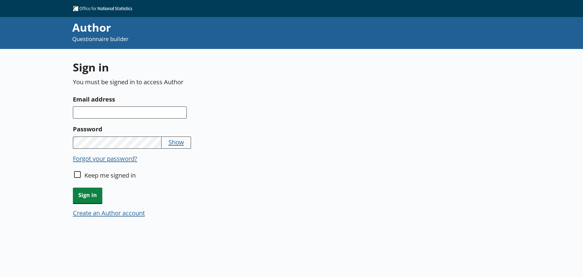 The height and width of the screenshot is (277, 583). I want to click on p: Questionnaire builder, so click(232, 39).